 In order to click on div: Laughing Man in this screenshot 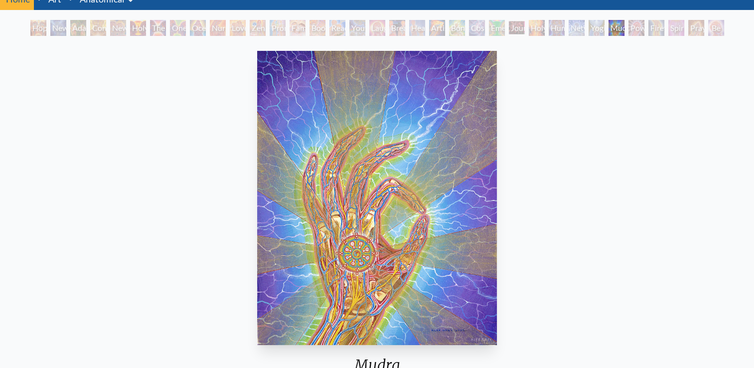, I will do `click(377, 28)`.